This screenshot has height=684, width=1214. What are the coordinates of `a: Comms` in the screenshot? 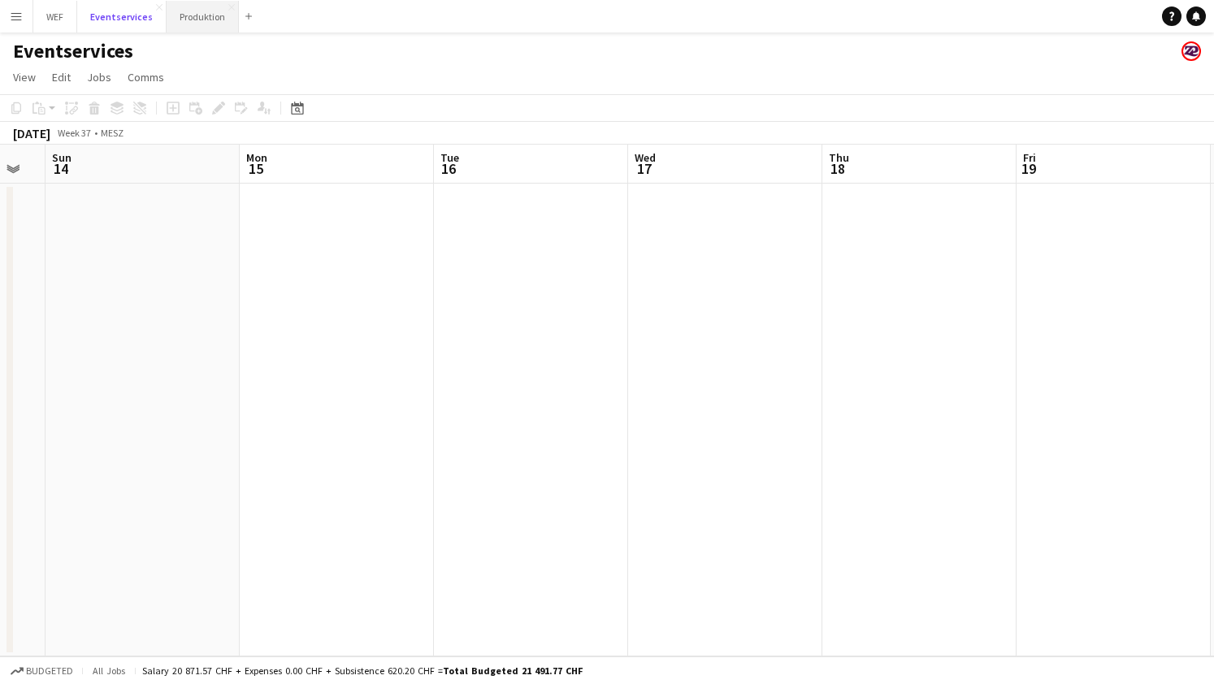 It's located at (145, 77).